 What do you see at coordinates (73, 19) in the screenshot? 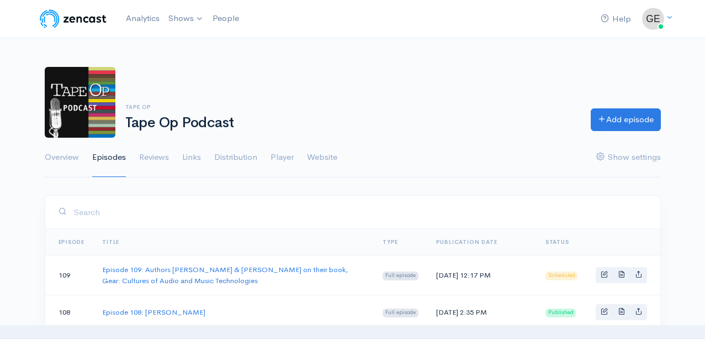
I see `img: ZenCast Logo` at bounding box center [73, 19].